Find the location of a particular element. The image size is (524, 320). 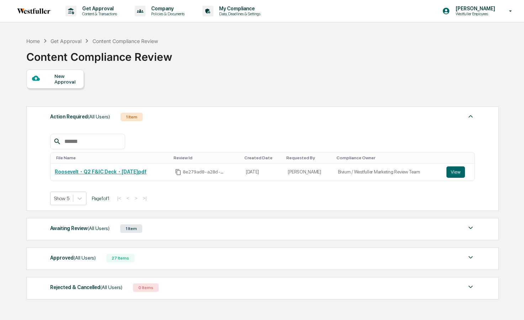

p: Company is located at coordinates (167, 9).